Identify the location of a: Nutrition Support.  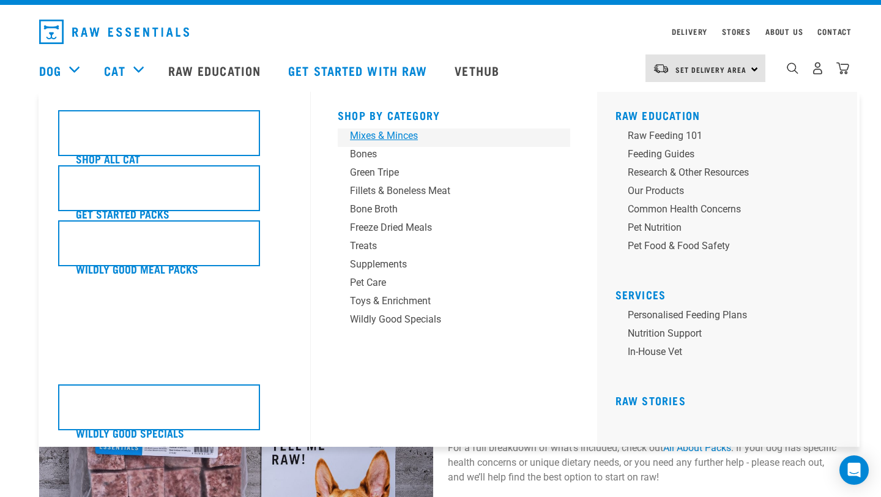
(732, 335).